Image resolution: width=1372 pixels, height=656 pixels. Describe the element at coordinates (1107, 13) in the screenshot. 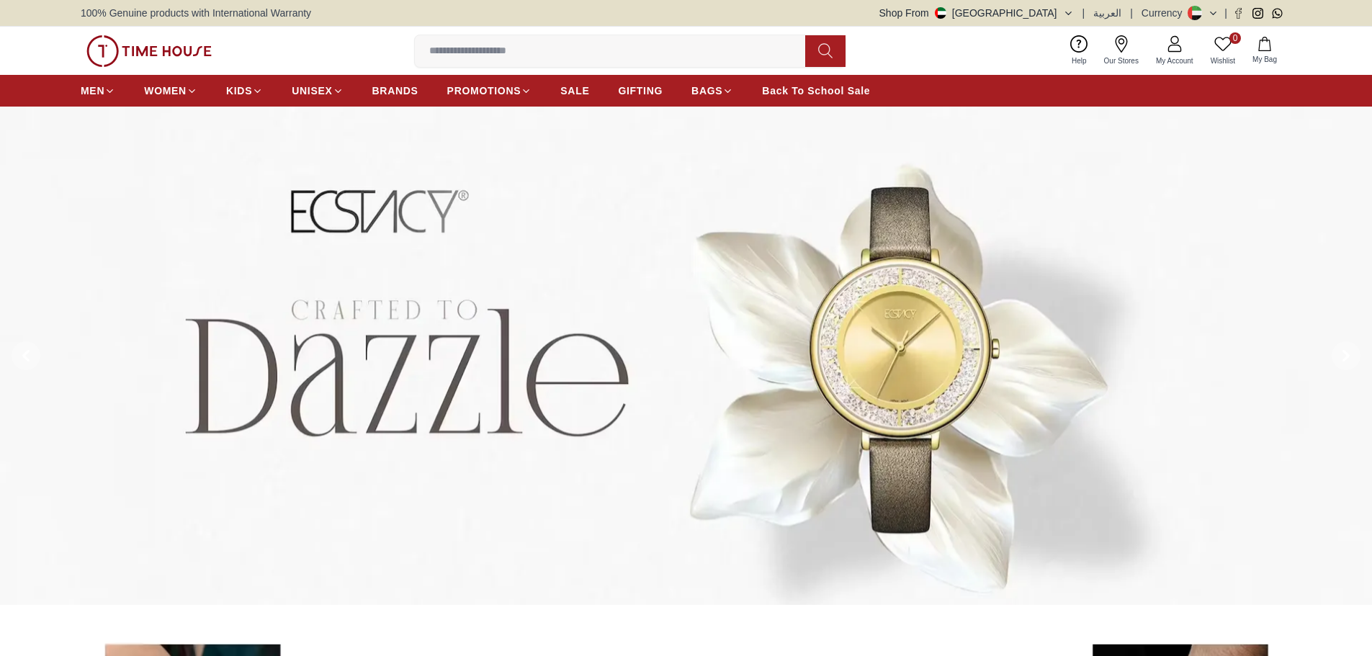

I see `span: العربية` at that location.